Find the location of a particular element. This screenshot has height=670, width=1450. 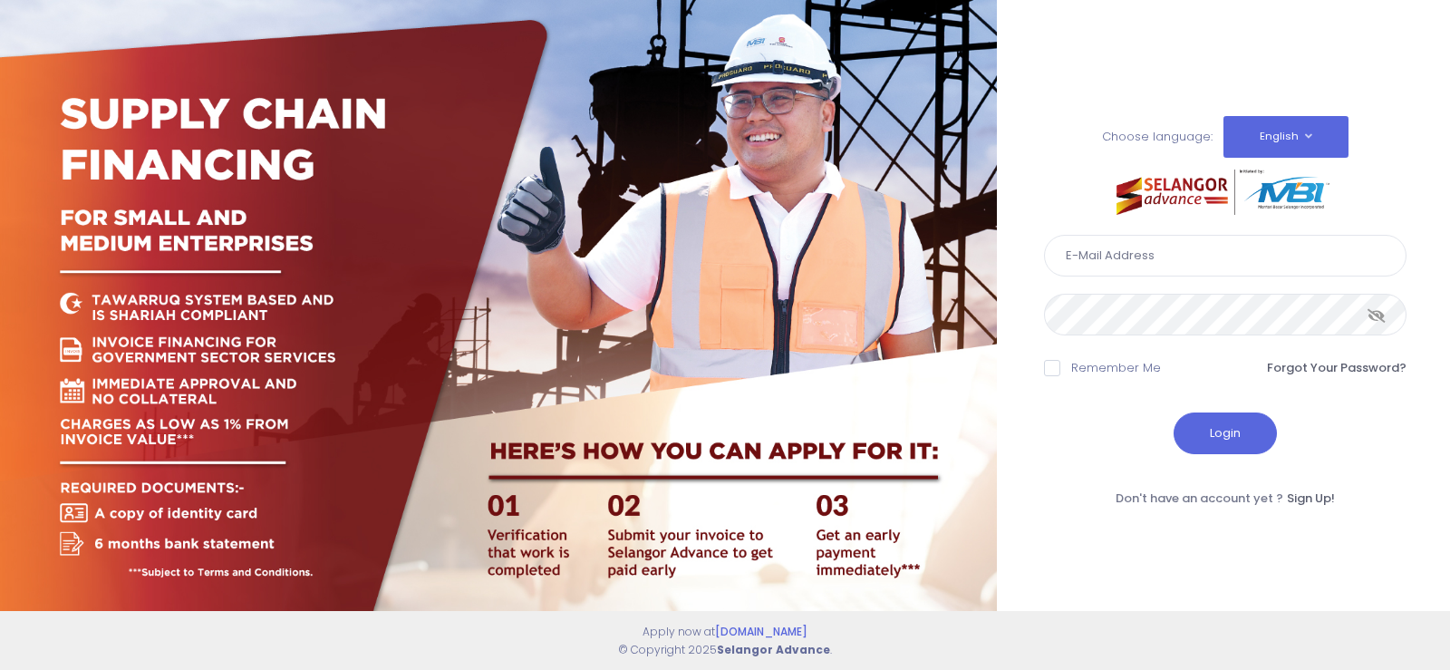

button: Login is located at coordinates (1225, 433).